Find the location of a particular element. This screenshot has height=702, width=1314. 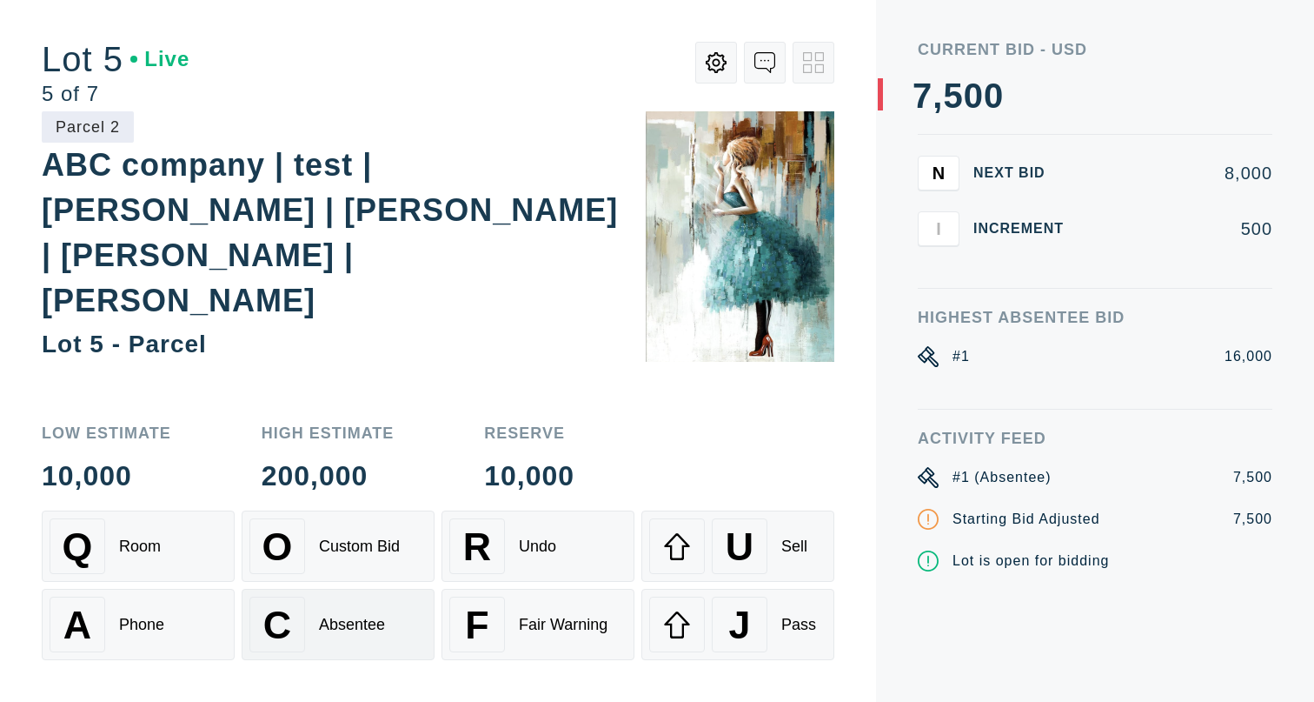

div: 500 is located at coordinates (1182, 229).